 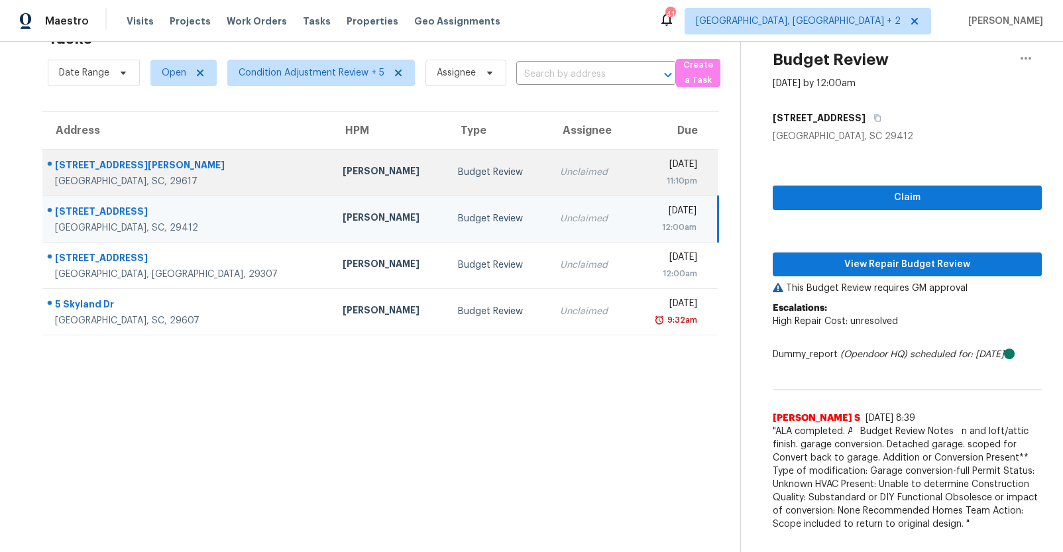 What do you see at coordinates (907, 264) in the screenshot?
I see `button: View Repair Budget Review` at bounding box center [907, 264].